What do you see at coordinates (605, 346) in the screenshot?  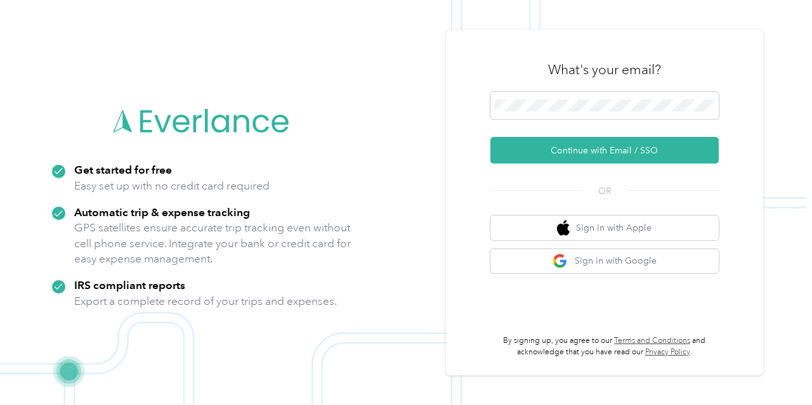 I see `p: By signing up, you agree to our and acknowledge that you have read our .` at bounding box center [605, 346].